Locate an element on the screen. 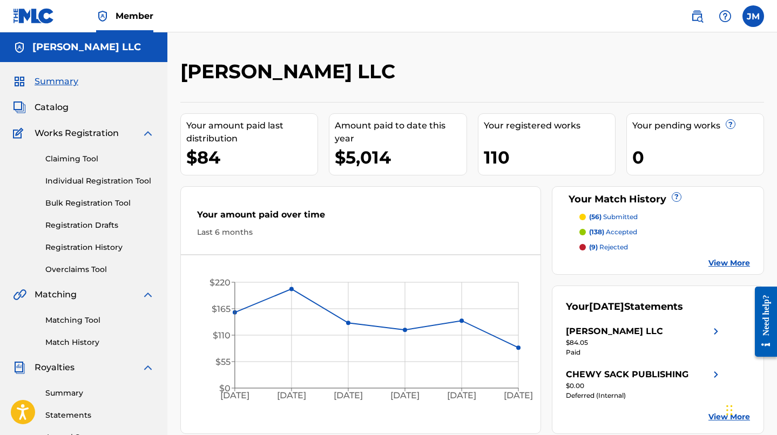 This screenshot has height=435, width=777. a: Statements is located at coordinates (100, 415).